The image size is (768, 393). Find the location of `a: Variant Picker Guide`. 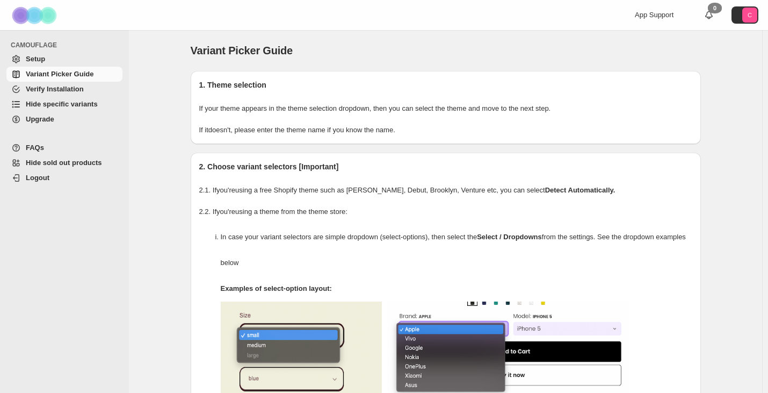

a: Variant Picker Guide is located at coordinates (64, 74).